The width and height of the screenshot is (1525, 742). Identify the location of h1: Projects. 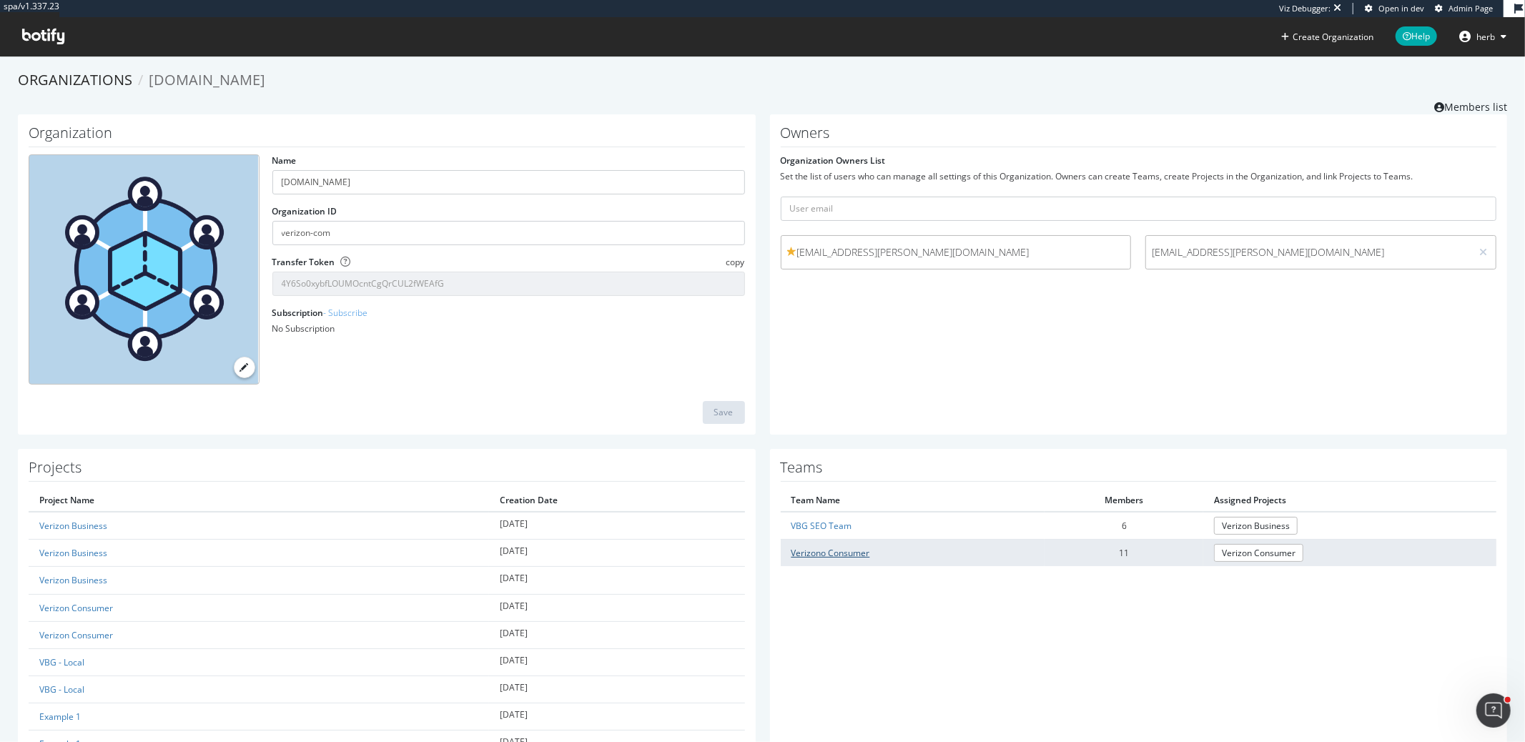
(387, 470).